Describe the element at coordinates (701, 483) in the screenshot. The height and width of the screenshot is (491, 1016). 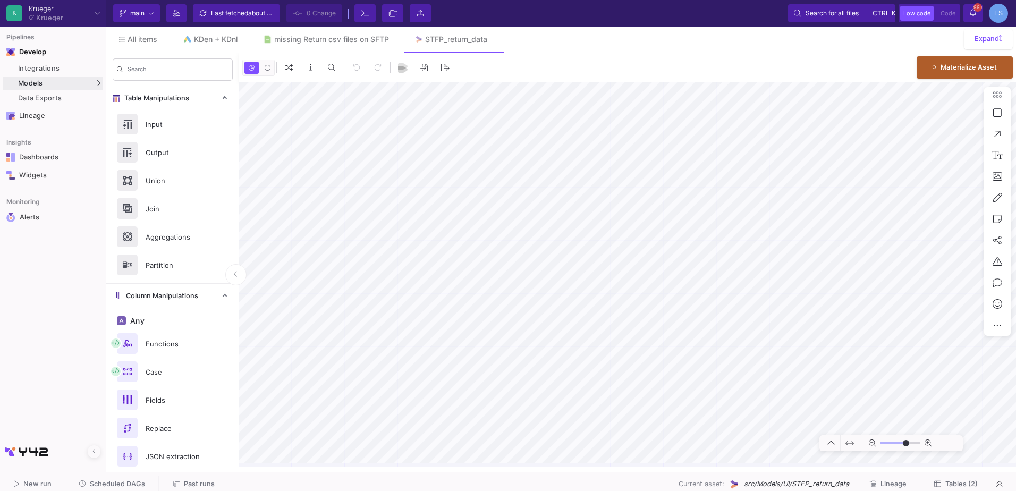
I see `span: Current asset:` at that location.